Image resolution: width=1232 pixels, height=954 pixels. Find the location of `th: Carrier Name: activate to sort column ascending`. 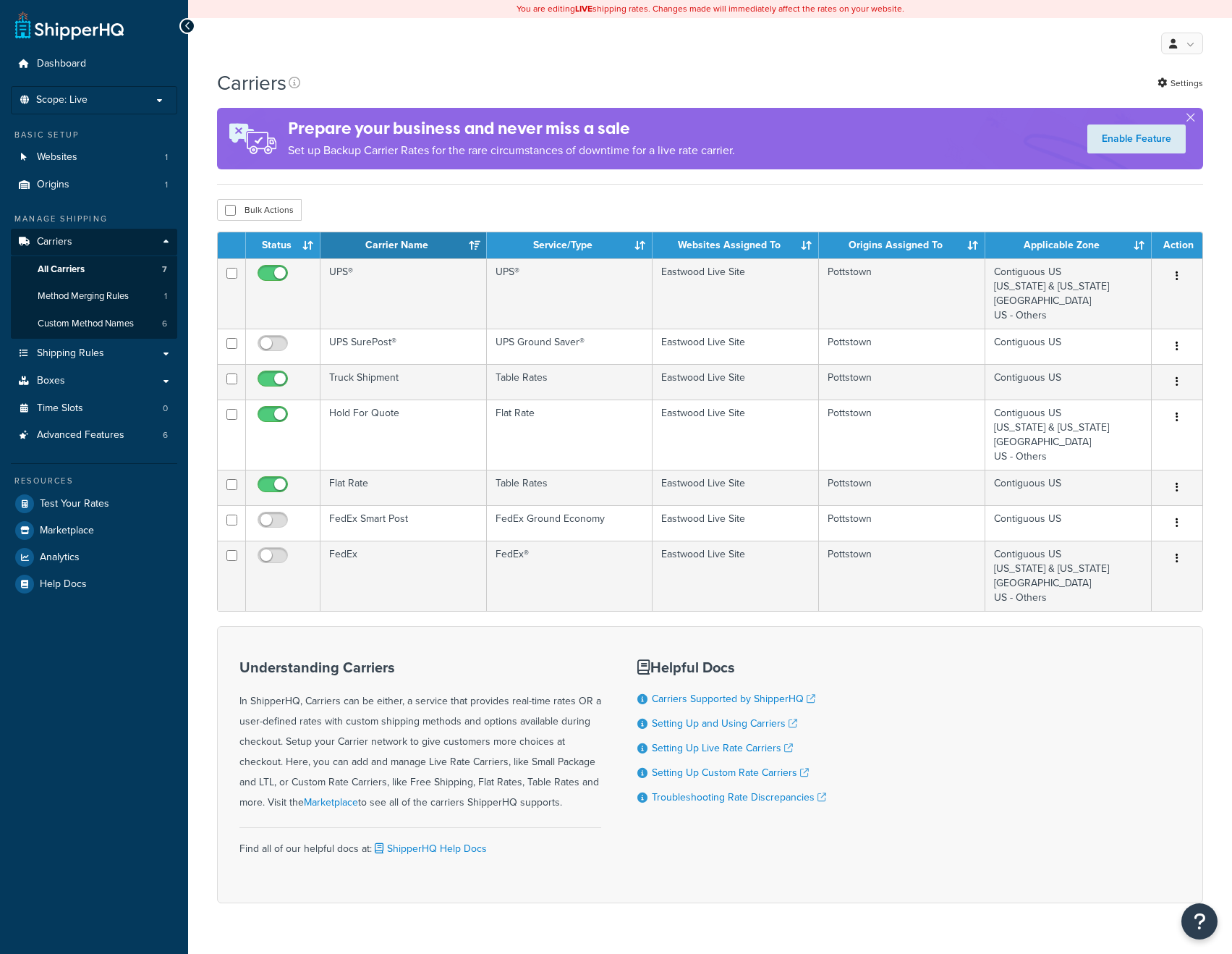

th: Carrier Name: activate to sort column ascending is located at coordinates (404, 245).